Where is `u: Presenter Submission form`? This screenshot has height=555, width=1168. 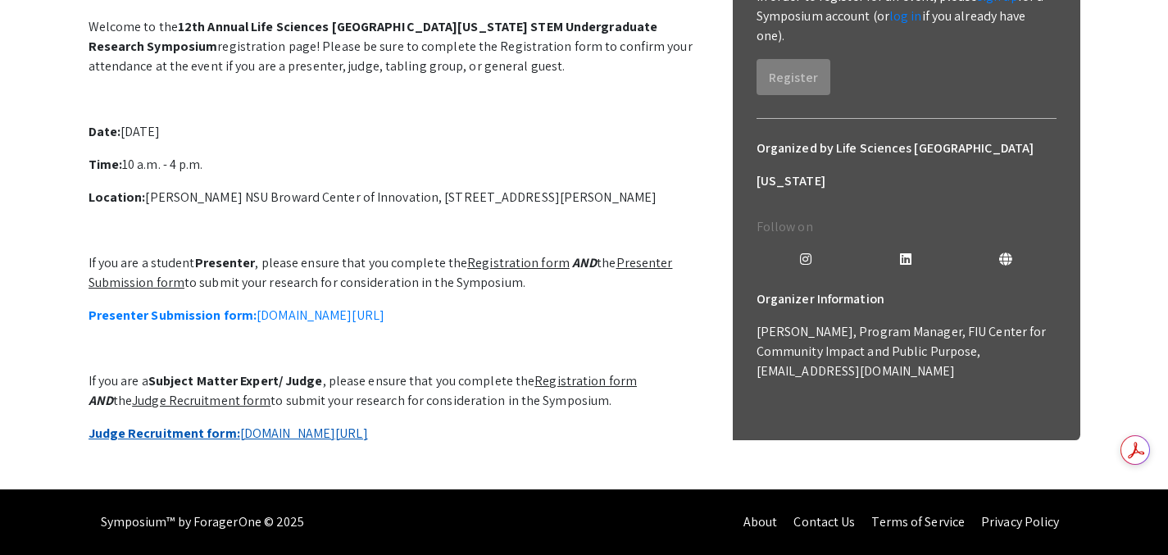 u: Presenter Submission form is located at coordinates (380, 272).